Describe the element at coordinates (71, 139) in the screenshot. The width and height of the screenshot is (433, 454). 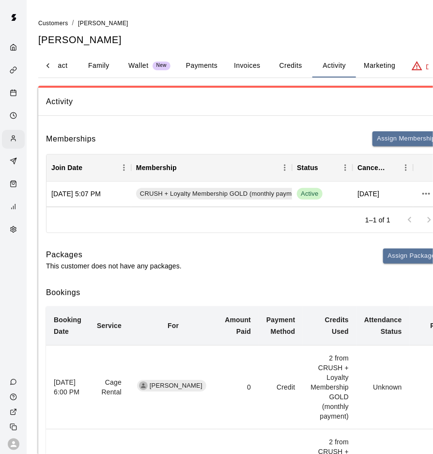
I see `h6: Memberships` at that location.